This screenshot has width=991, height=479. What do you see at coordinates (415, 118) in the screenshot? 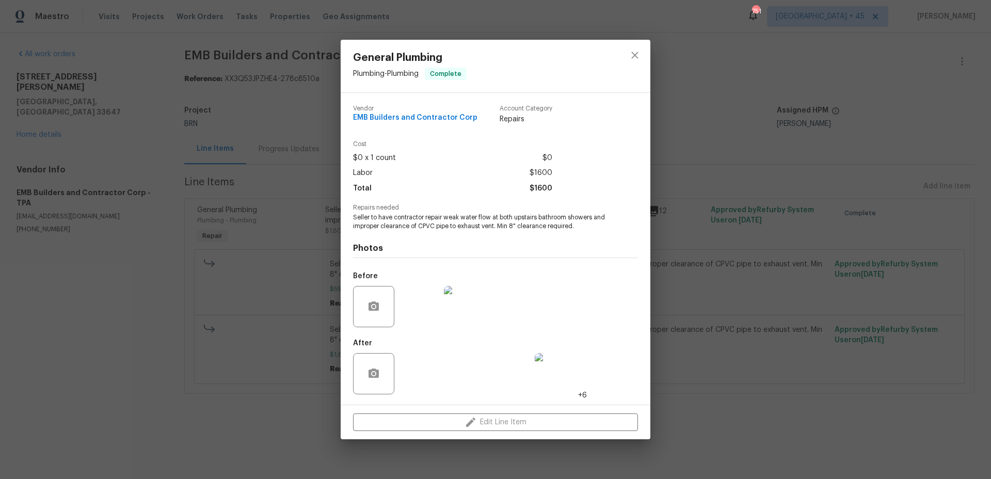
I see `span: EMB Builders and Contractor Corp` at bounding box center [415, 118].